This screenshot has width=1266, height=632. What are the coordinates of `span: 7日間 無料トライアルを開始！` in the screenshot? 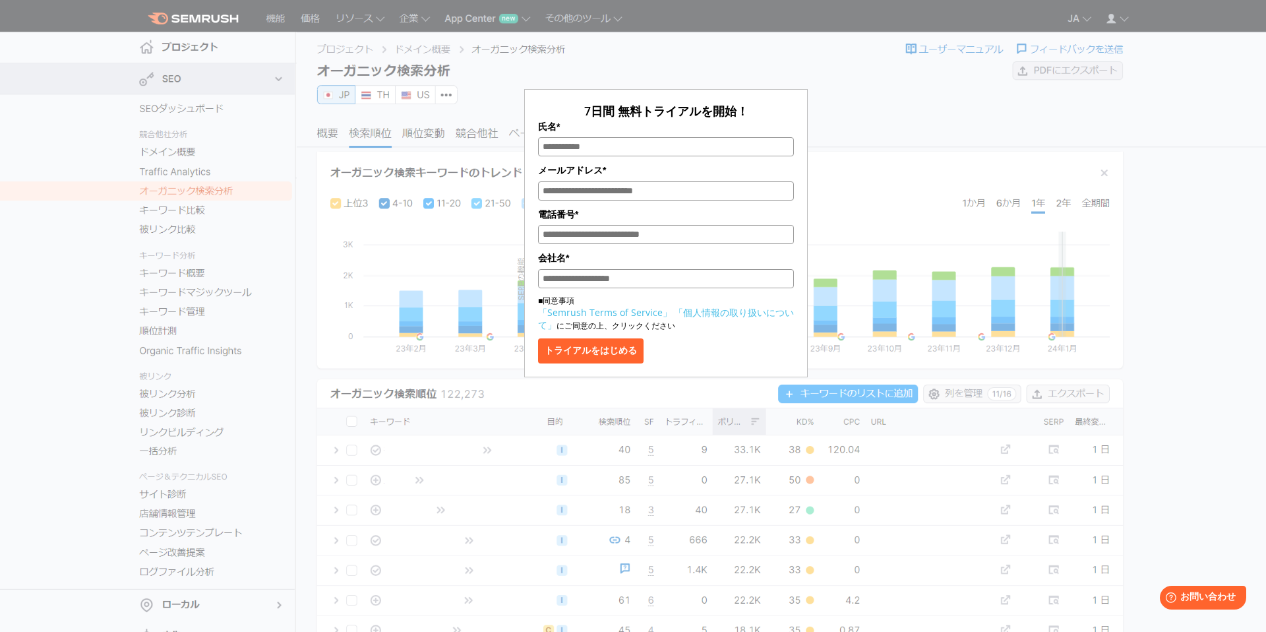 It's located at (666, 111).